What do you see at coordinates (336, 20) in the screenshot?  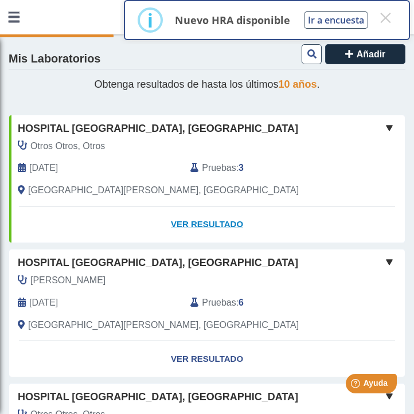 I see `button: Ir a encuesta` at bounding box center [336, 20].